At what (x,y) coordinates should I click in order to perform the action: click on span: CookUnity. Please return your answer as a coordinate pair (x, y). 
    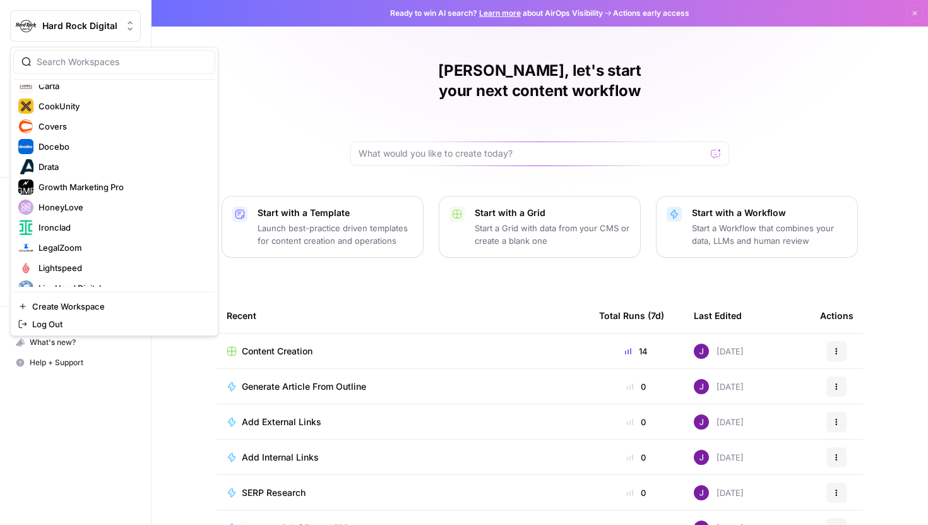
    Looking at the image, I should click on (122, 106).